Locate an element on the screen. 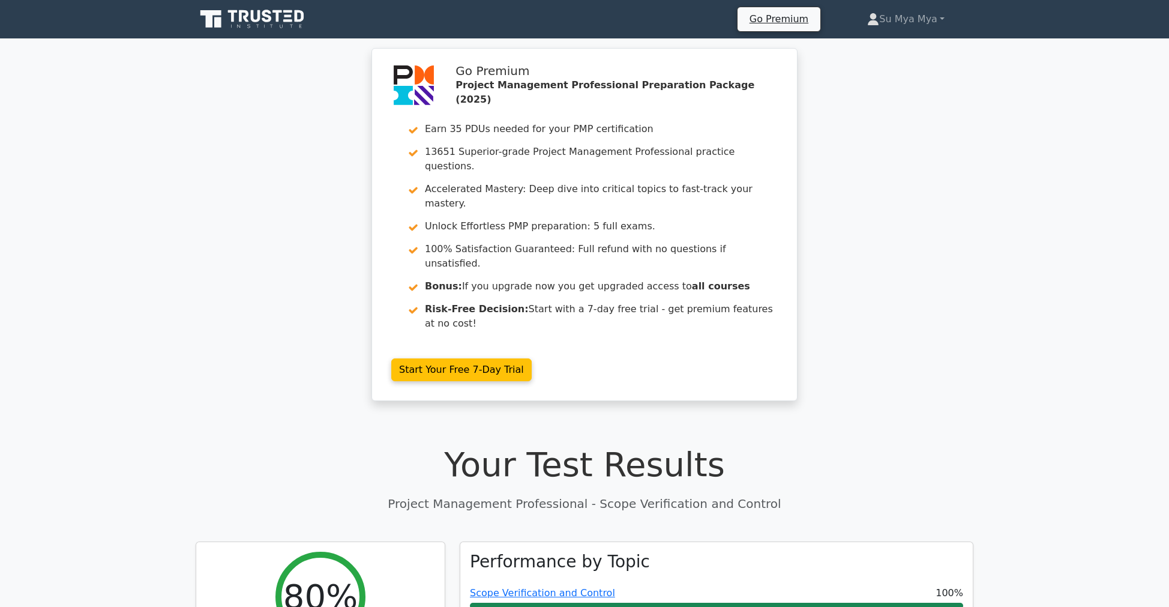 The height and width of the screenshot is (607, 1169). h1: Your Test Results is located at coordinates (585, 464).